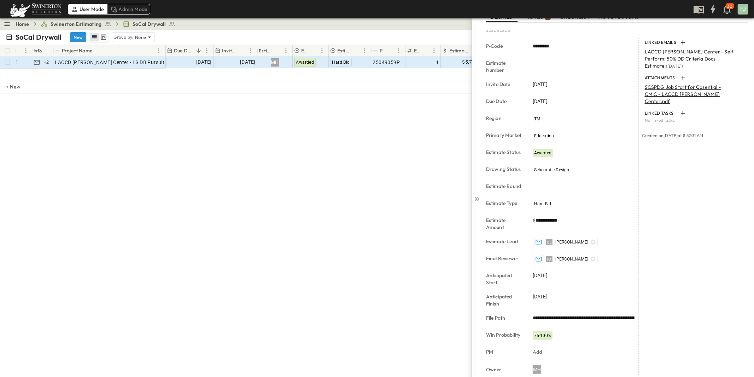  I want to click on span: Education, so click(544, 136).